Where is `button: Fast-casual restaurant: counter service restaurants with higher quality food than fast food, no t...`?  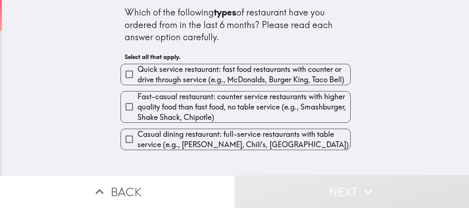 button: Fast-casual restaurant: counter service restaurants with higher quality food than fast food, no t... is located at coordinates (236, 107).